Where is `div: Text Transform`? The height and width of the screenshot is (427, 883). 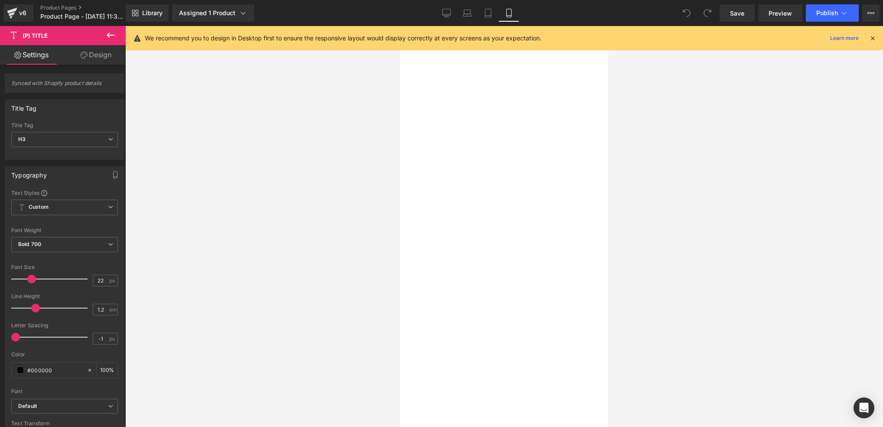
div: Text Transform is located at coordinates (65, 423).